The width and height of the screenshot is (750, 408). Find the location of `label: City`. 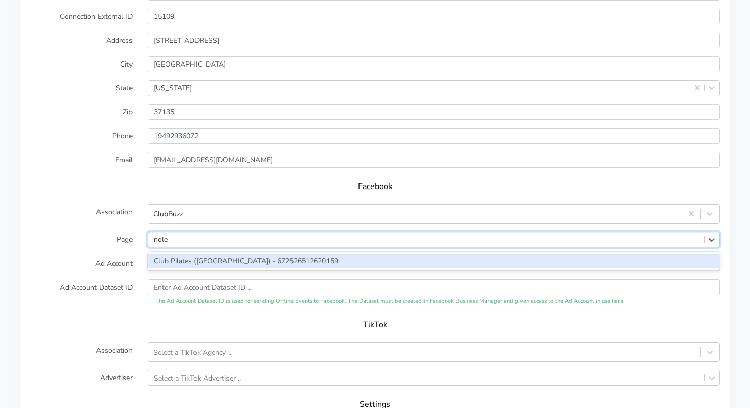

label: City is located at coordinates (81, 64).